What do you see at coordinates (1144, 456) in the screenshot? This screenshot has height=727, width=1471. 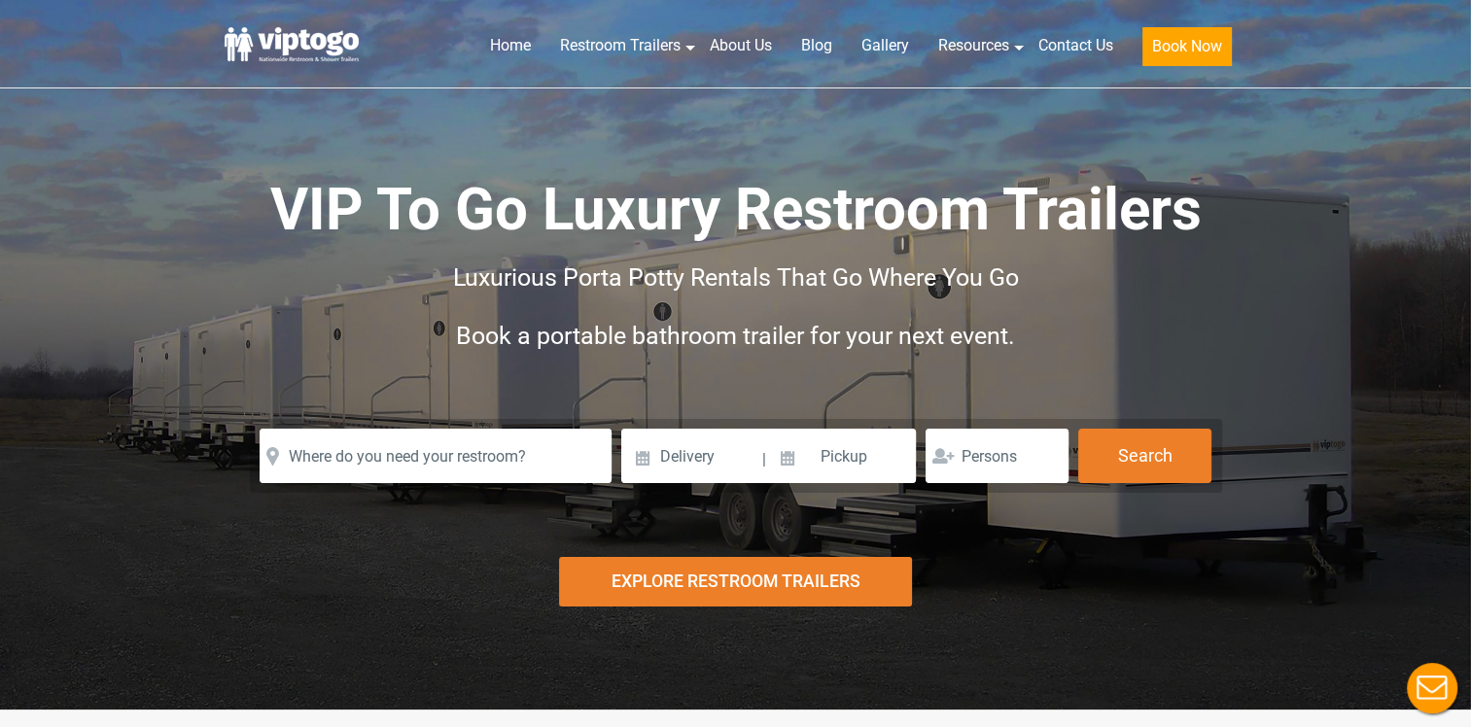 I see `button: Search` at bounding box center [1144, 456].